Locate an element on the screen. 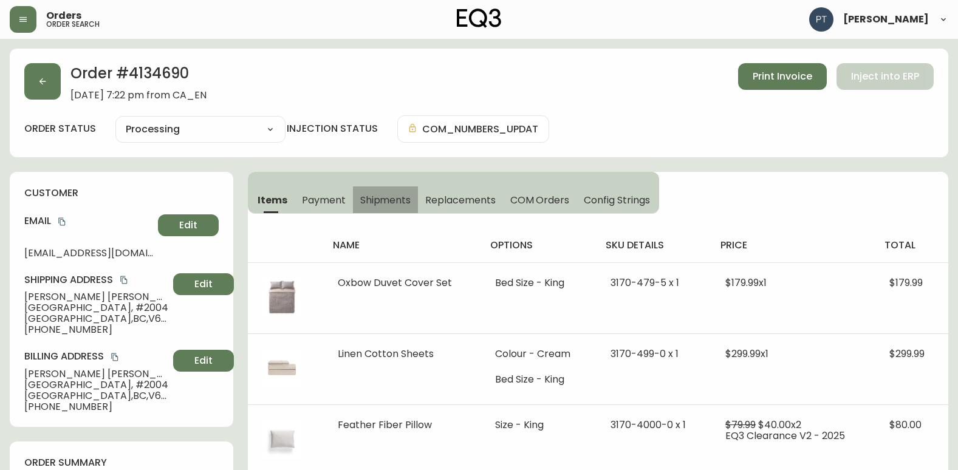  h4: injection status is located at coordinates (332, 129).